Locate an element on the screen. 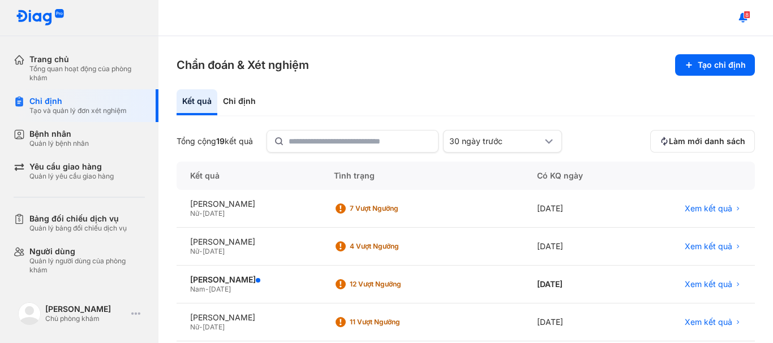 Image resolution: width=773 pixels, height=343 pixels. div: Tạo và quản lý đơn xét nghiệm is located at coordinates (78, 111).